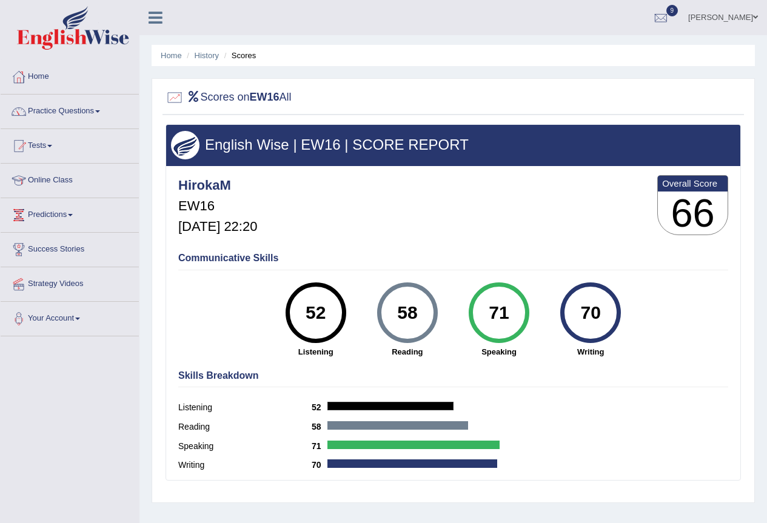 The width and height of the screenshot is (767, 523). What do you see at coordinates (315, 313) in the screenshot?
I see `div: 52` at bounding box center [315, 313].